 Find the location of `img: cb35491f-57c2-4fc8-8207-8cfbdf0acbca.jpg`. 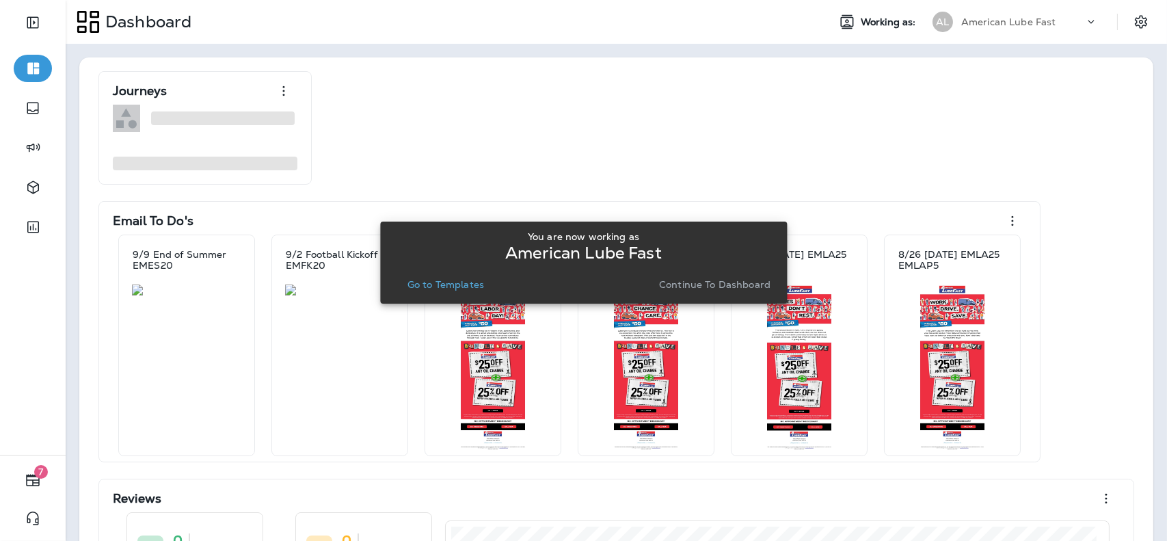

img: cb35491f-57c2-4fc8-8207-8cfbdf0acbca.jpg is located at coordinates (187, 290).